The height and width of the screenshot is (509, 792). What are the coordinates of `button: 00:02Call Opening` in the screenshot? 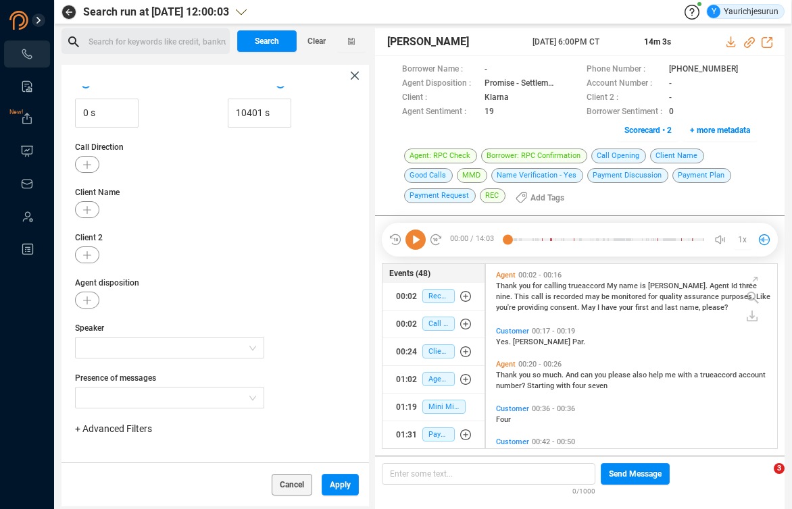 It's located at (434, 324).